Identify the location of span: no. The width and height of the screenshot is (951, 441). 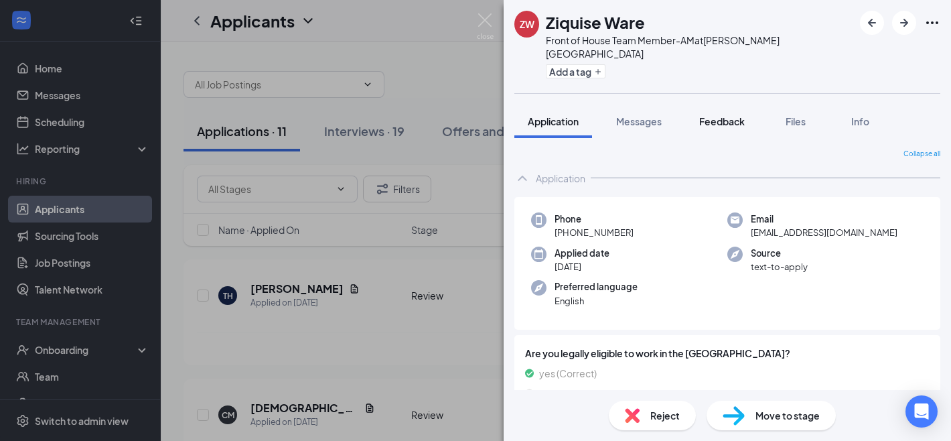
(544, 393).